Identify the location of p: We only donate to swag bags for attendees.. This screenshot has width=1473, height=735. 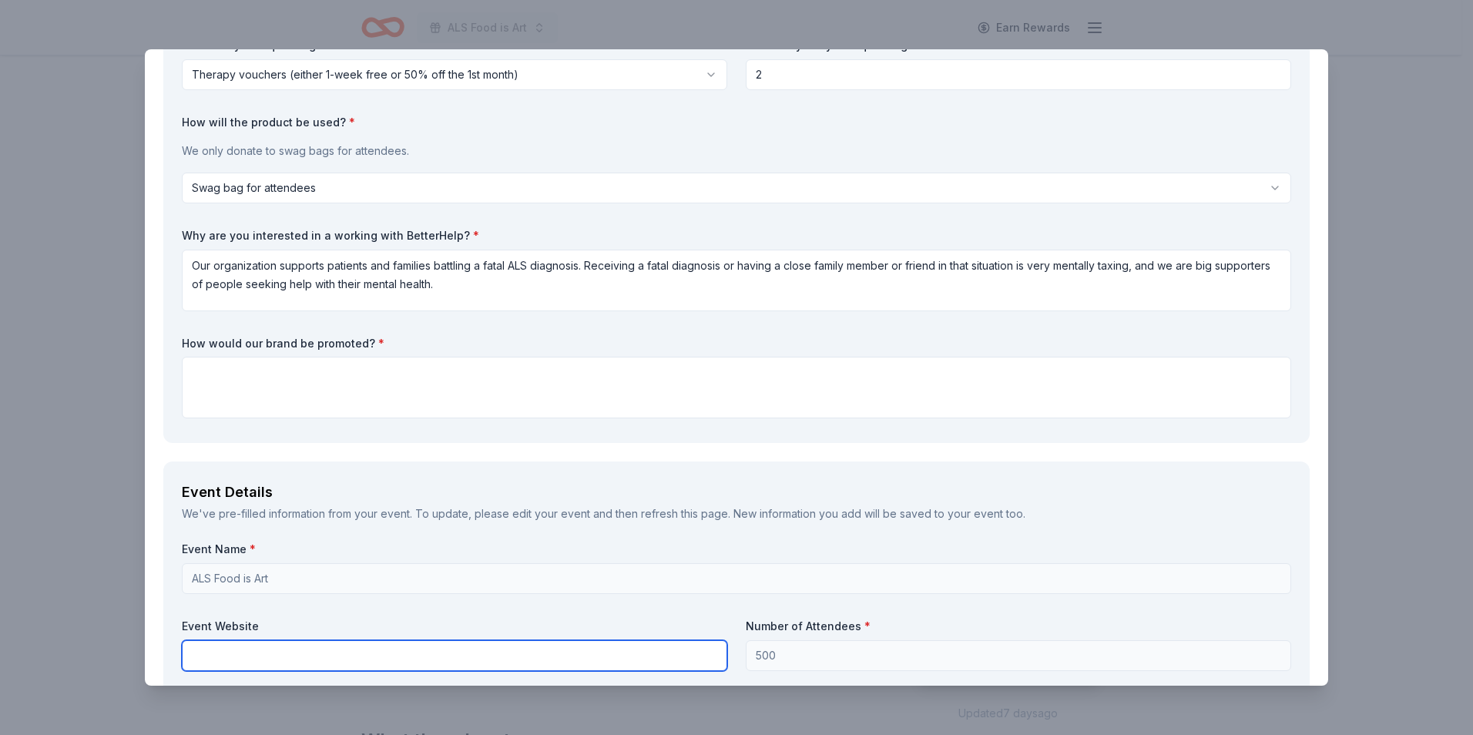
(736, 151).